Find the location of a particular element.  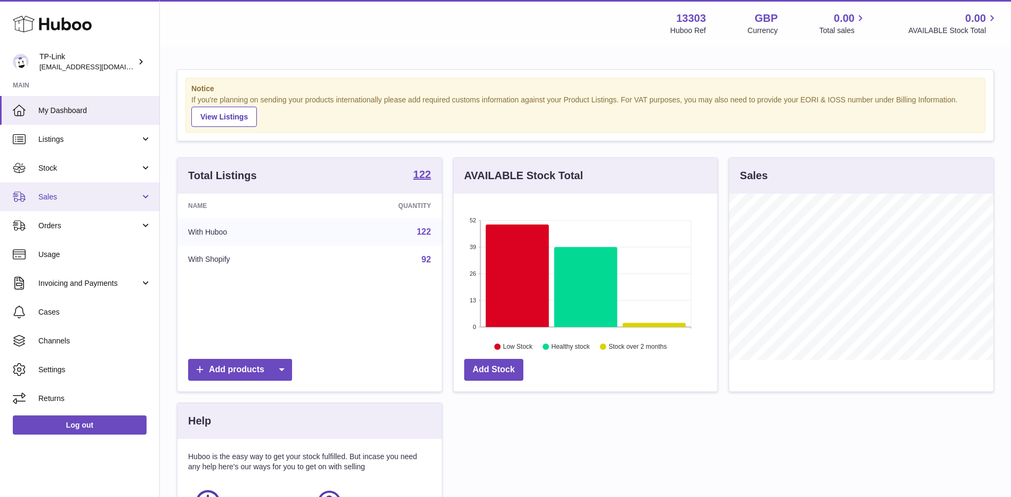

div: Huboo Ref is located at coordinates (688, 30).